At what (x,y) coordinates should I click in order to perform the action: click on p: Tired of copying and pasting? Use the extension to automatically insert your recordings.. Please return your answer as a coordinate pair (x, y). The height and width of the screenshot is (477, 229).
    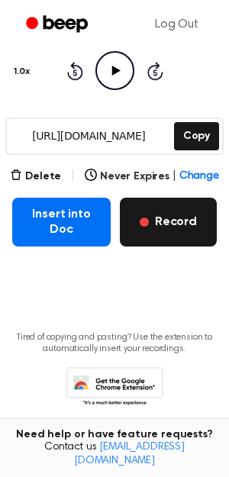
    Looking at the image, I should click on (114, 343).